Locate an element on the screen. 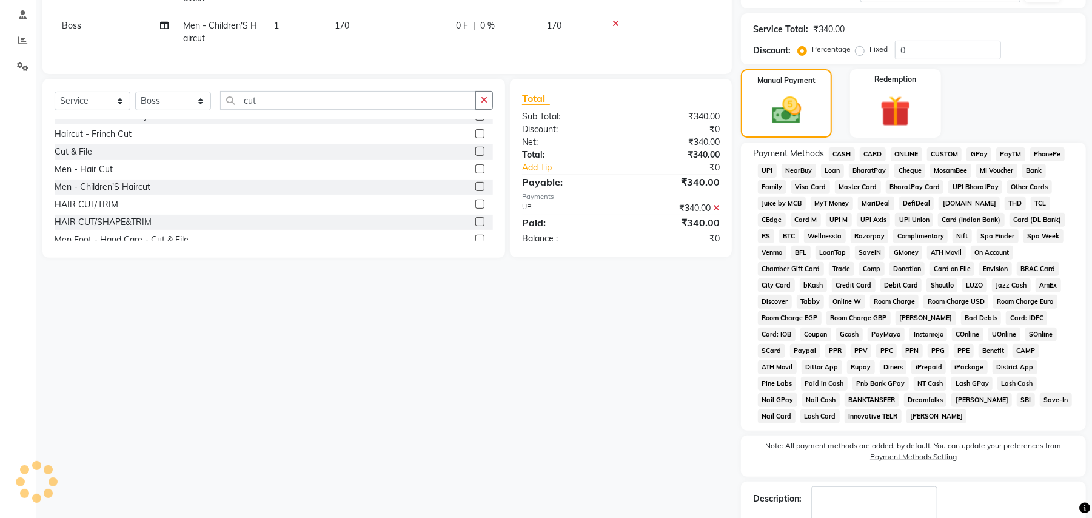  span: UPI Union is located at coordinates (913, 219).